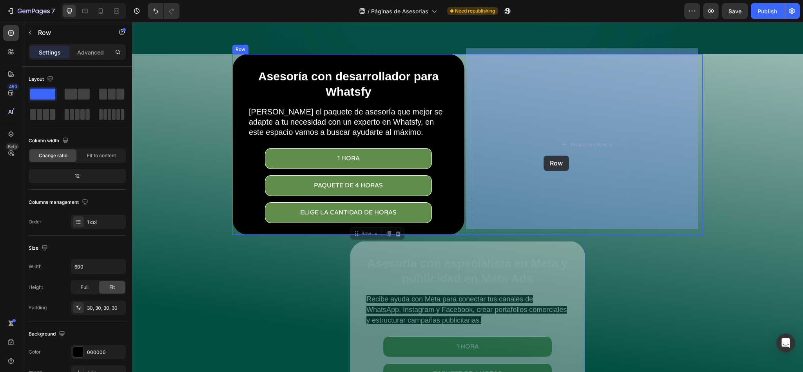 Image resolution: width=803 pixels, height=372 pixels. Describe the element at coordinates (163, 11) in the screenshot. I see `div: Undo/Redo` at that location.